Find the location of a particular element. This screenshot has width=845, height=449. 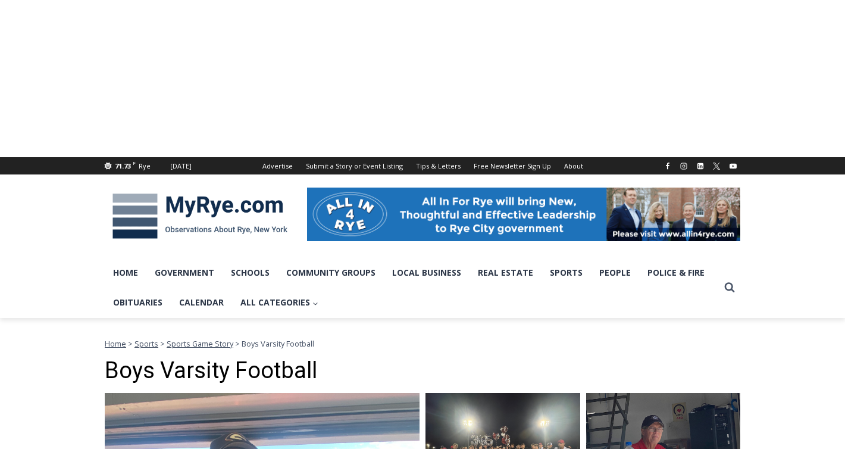

nav: Secondary Navigation is located at coordinates (422, 165).